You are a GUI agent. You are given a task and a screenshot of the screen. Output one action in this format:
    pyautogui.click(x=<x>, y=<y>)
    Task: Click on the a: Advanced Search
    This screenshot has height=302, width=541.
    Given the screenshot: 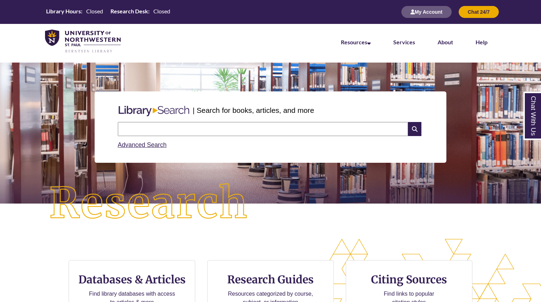 What is the action you would take?
    pyautogui.click(x=142, y=145)
    